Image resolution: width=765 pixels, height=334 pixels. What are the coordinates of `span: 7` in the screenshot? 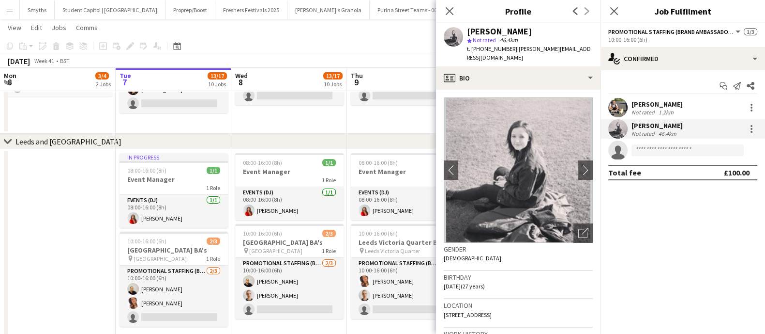 It's located at (124, 82).